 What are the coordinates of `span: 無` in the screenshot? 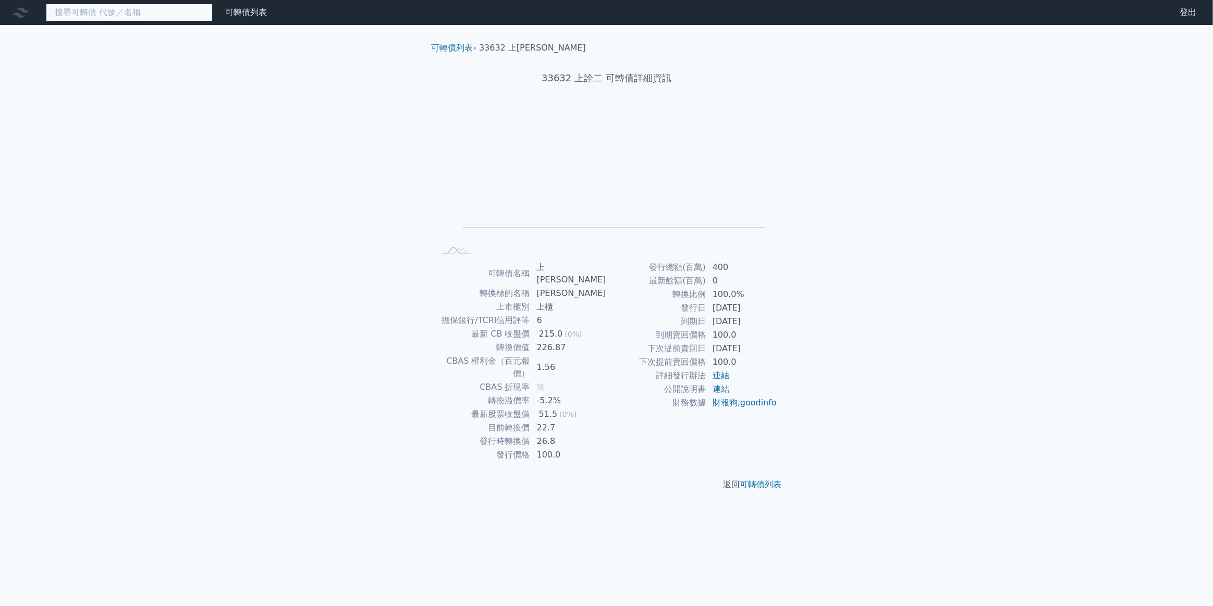 It's located at (541, 387).